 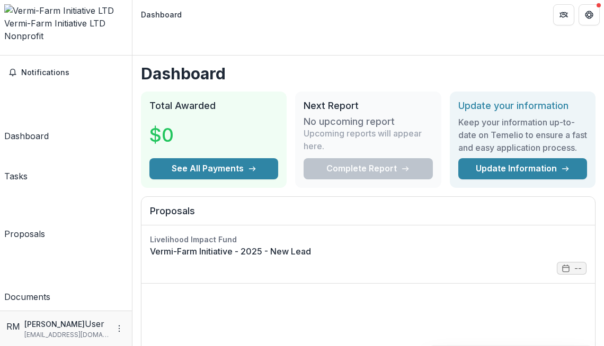 What do you see at coordinates (368, 252) in the screenshot?
I see `a: Vermi-Farm Initiative - 2025 - New Lead` at bounding box center [368, 252].